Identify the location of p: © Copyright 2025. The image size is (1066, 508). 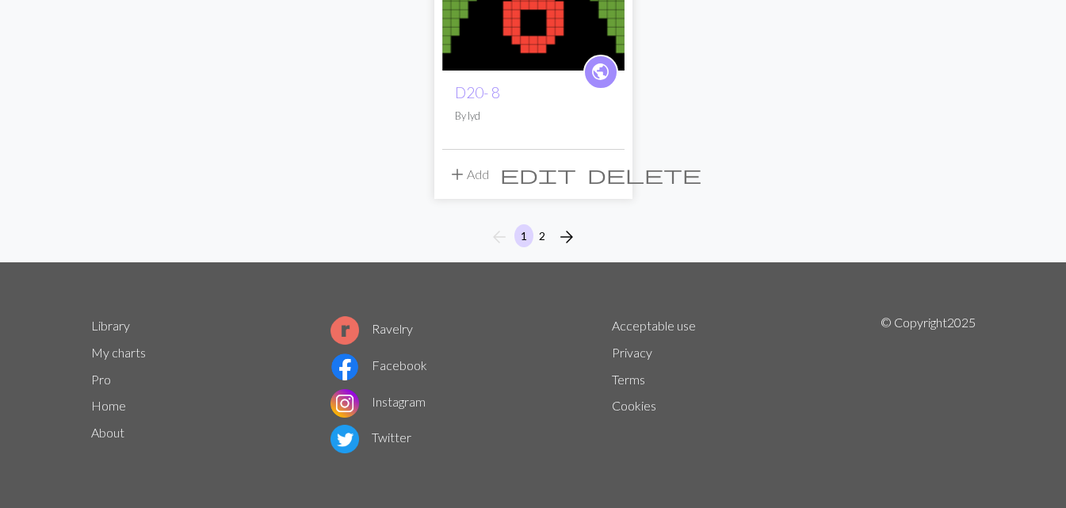
(928, 385).